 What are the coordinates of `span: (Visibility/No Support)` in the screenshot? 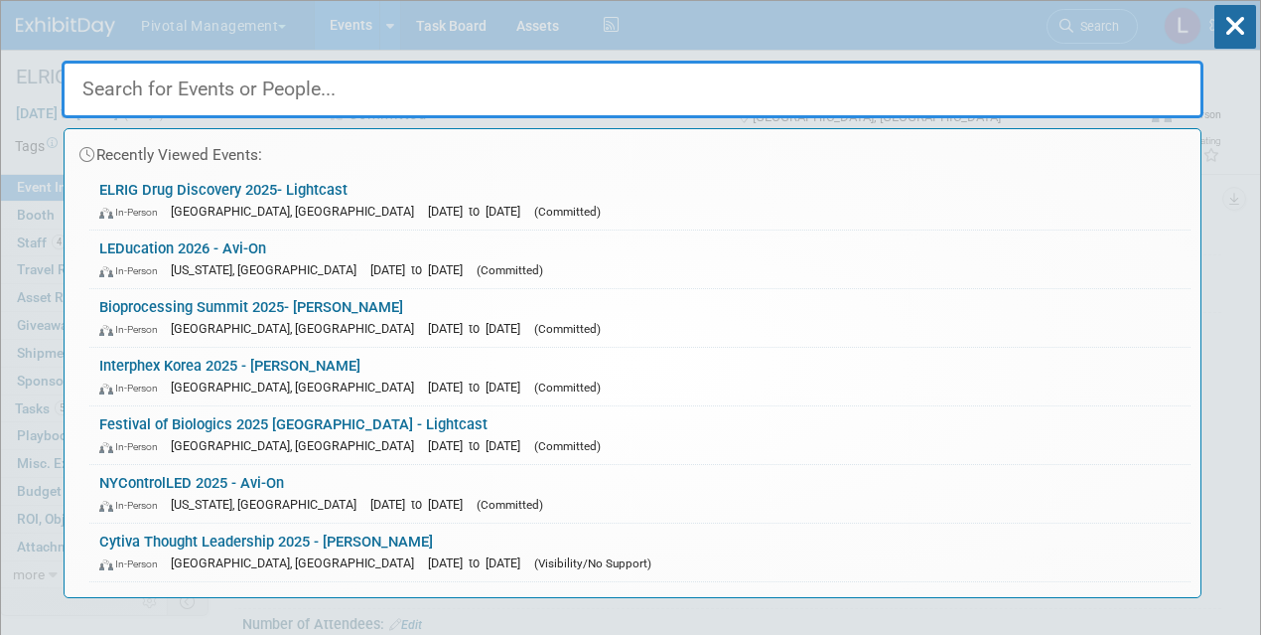 It's located at (593, 563).